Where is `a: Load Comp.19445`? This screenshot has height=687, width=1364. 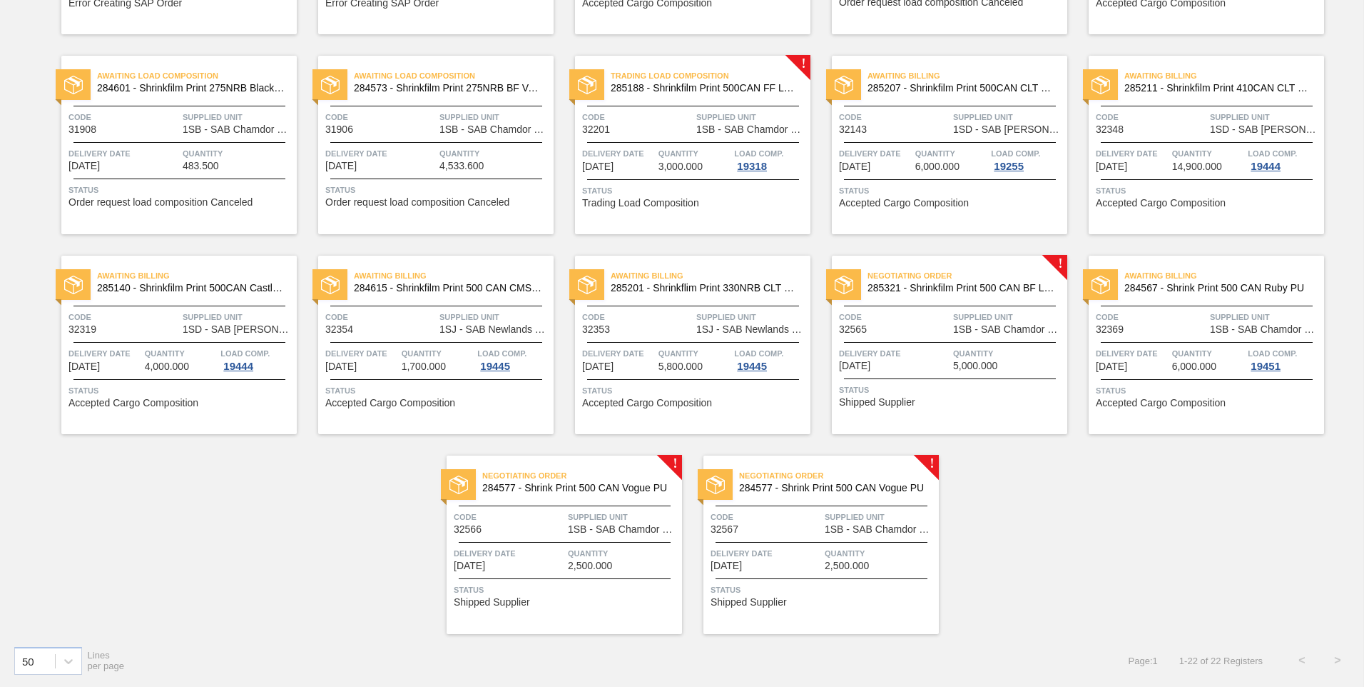 a: Load Comp.19445 is located at coordinates (514, 359).